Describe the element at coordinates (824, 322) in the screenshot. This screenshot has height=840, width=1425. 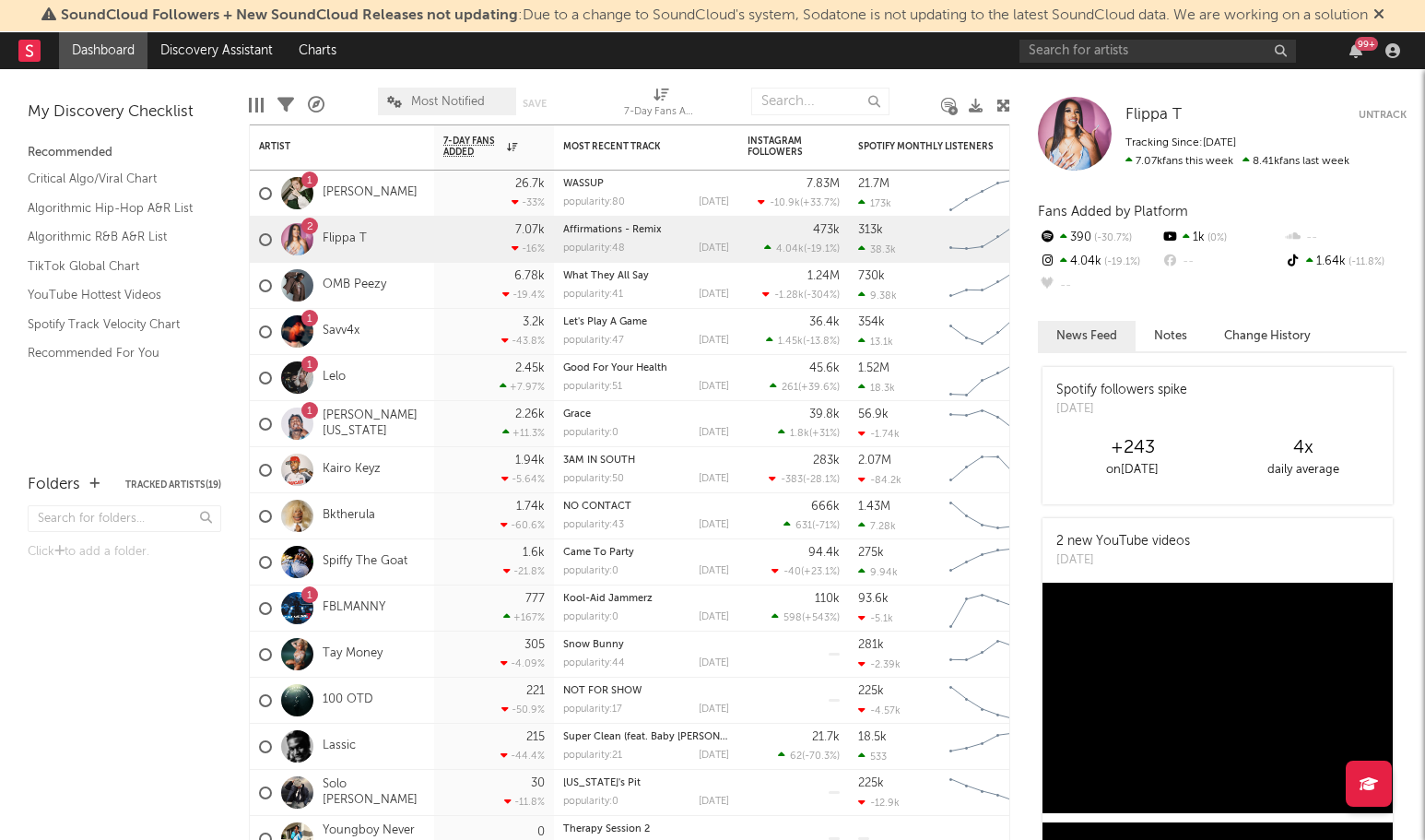
I see `div: 36.4k` at that location.